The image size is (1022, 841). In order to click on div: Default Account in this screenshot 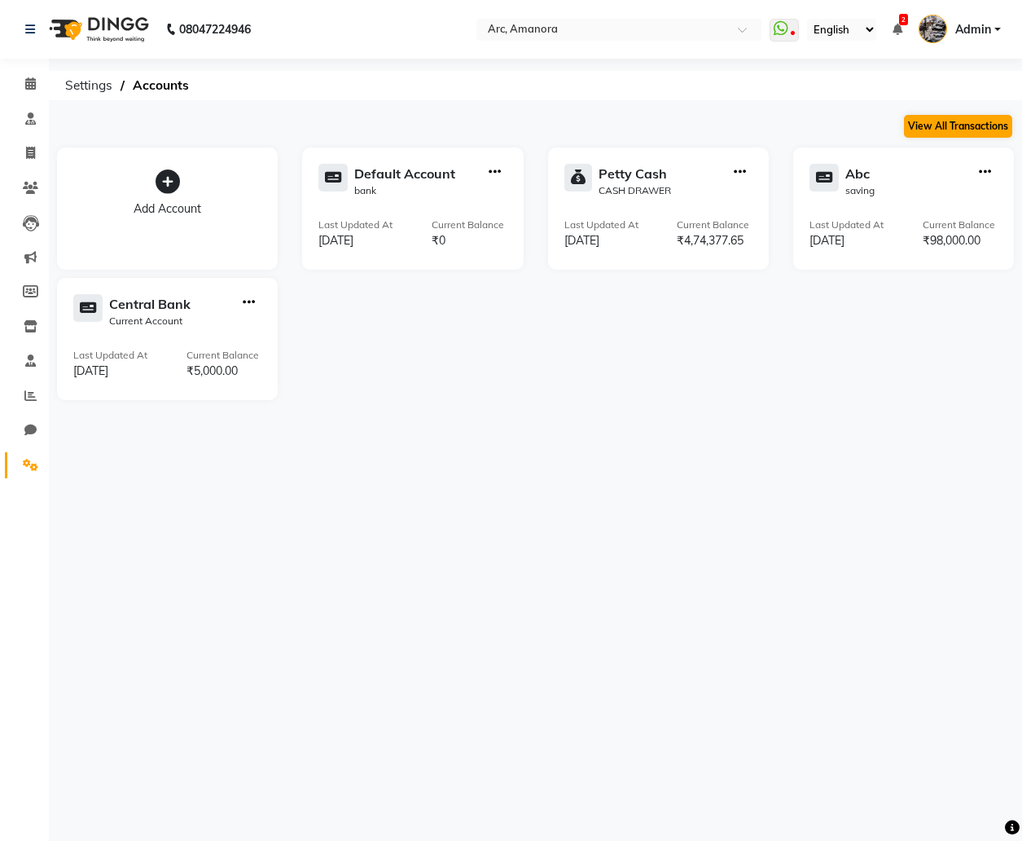, I will do `click(405, 174)`.